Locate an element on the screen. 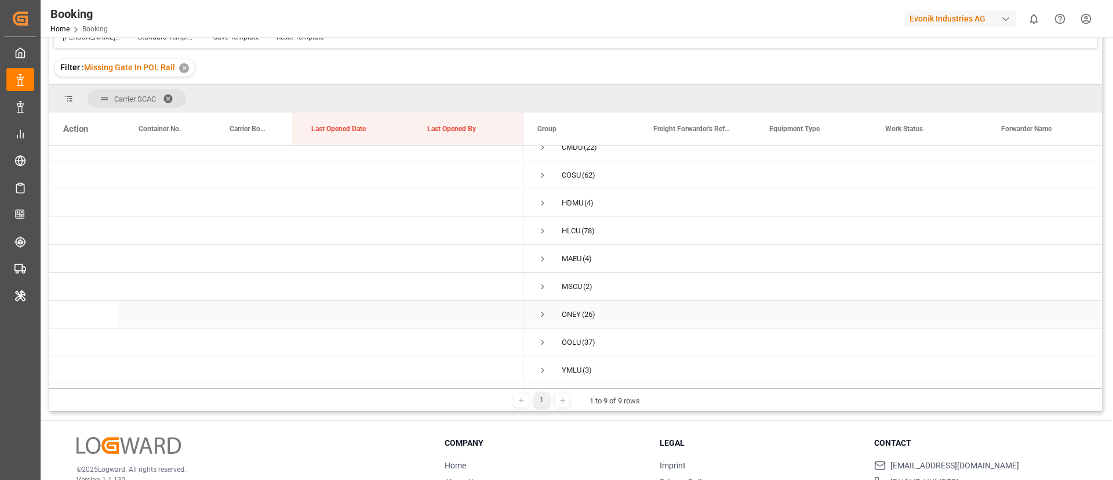  span: Carrier SCAC is located at coordinates (135, 99).